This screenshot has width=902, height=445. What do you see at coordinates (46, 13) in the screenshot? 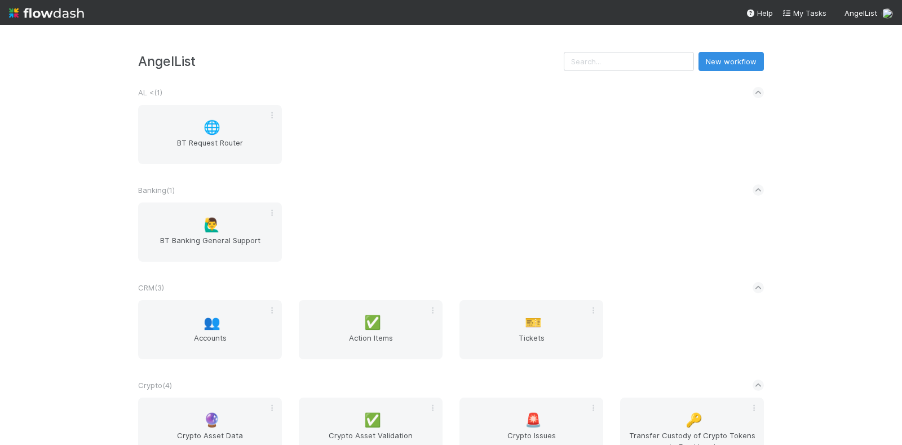
I see `img: logo-inverted-e16ddd16eac7371096b0.svg` at bounding box center [46, 13].